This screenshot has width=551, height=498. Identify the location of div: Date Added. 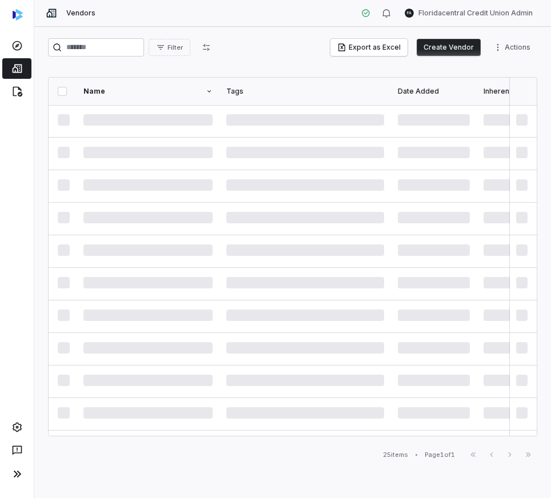
(433, 91).